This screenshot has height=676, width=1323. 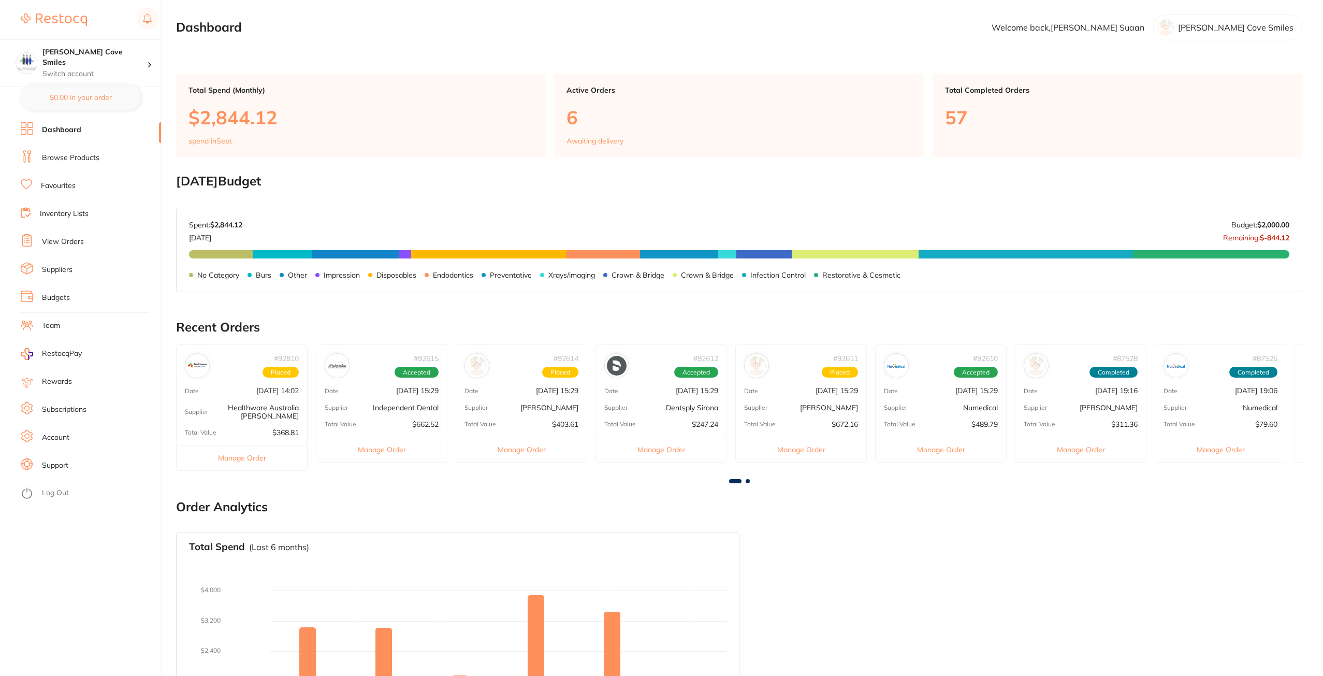 I want to click on strong: $-844.12, so click(x=1274, y=238).